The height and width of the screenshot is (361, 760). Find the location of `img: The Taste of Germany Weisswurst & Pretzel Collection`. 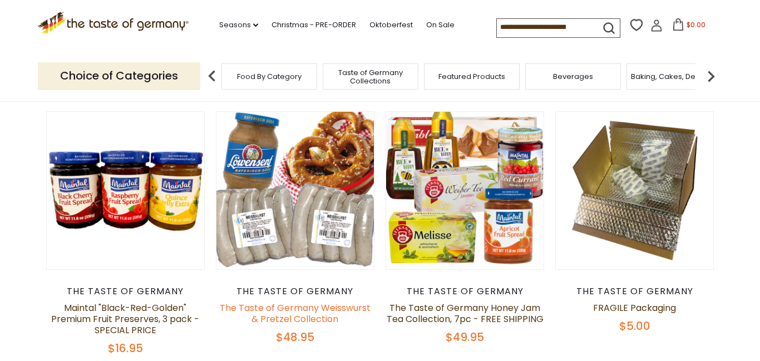

img: The Taste of Germany Weisswurst & Pretzel Collection is located at coordinates (295, 190).